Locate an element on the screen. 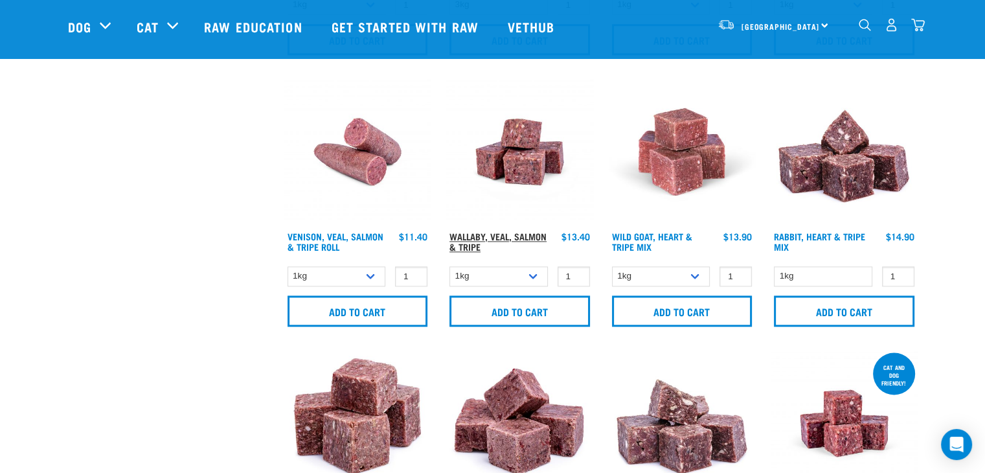 The height and width of the screenshot is (473, 985). div: Open Intercom Messenger is located at coordinates (957, 444).